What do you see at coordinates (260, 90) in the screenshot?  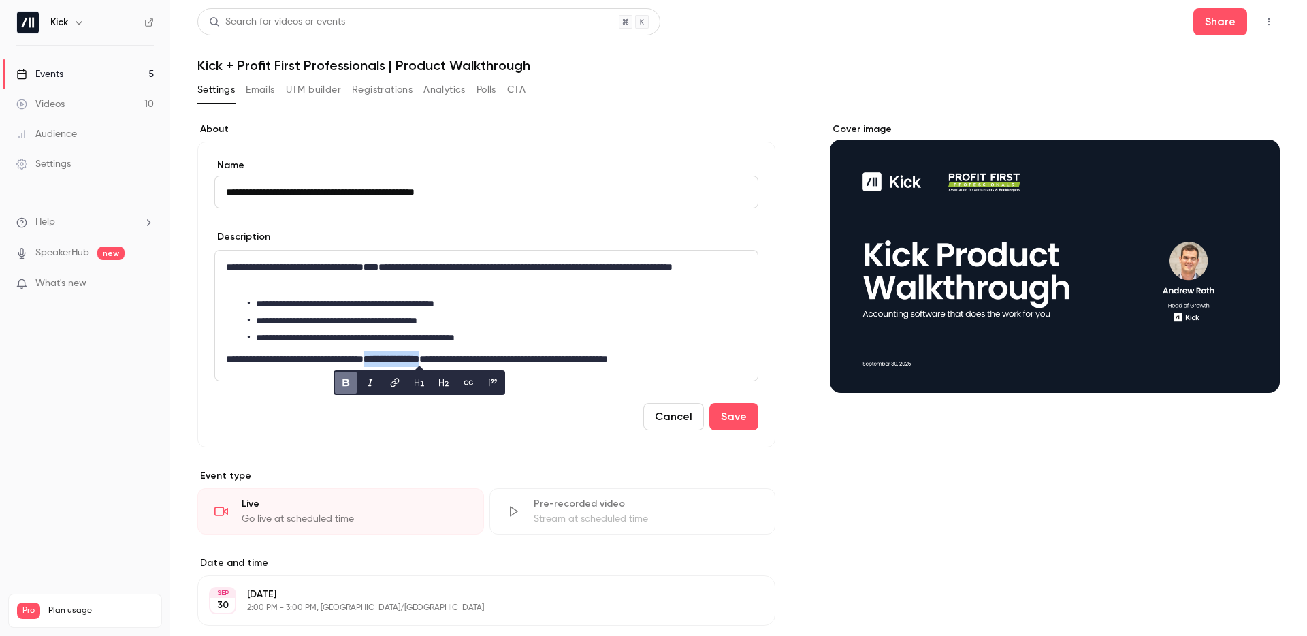 I see `button: Emails` at bounding box center [260, 90].